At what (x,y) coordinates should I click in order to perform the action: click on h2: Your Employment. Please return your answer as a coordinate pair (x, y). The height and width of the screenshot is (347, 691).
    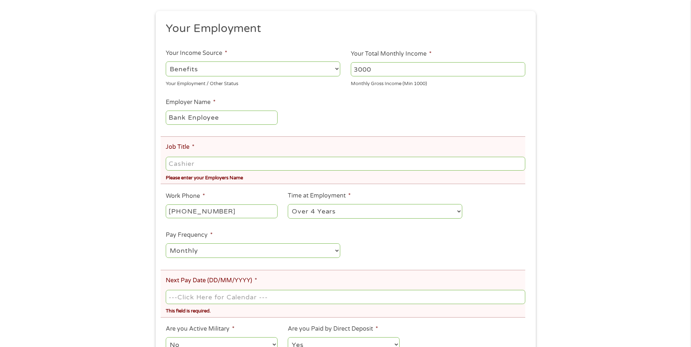
    Looking at the image, I should click on (343, 29).